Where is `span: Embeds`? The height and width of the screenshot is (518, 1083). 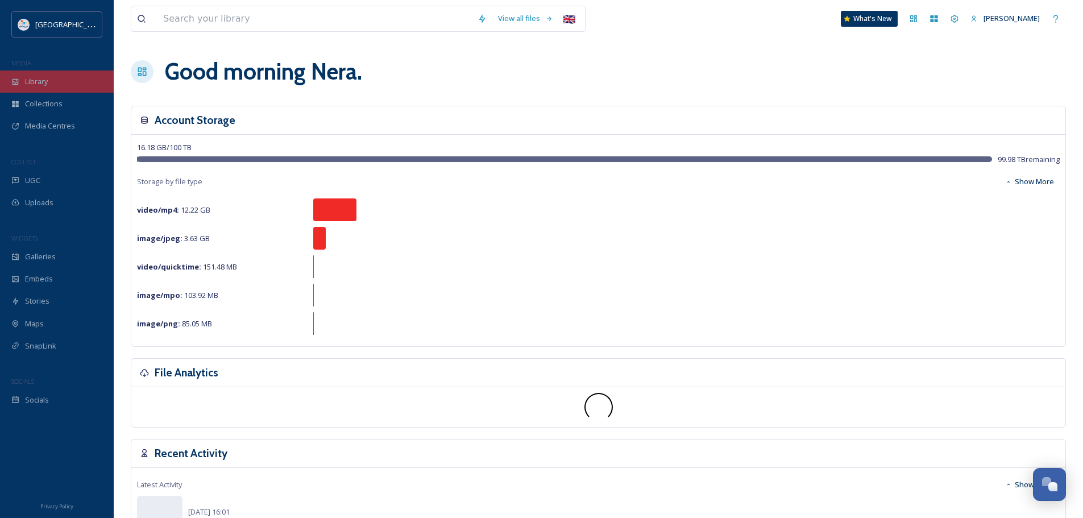
span: Embeds is located at coordinates (39, 279).